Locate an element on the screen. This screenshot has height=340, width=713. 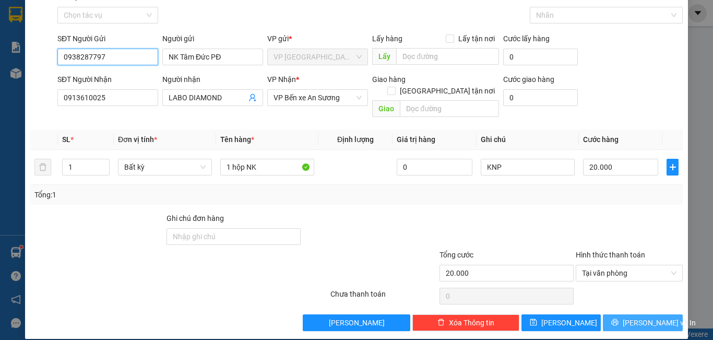
div: Tổng: 1 is located at coordinates (155, 195).